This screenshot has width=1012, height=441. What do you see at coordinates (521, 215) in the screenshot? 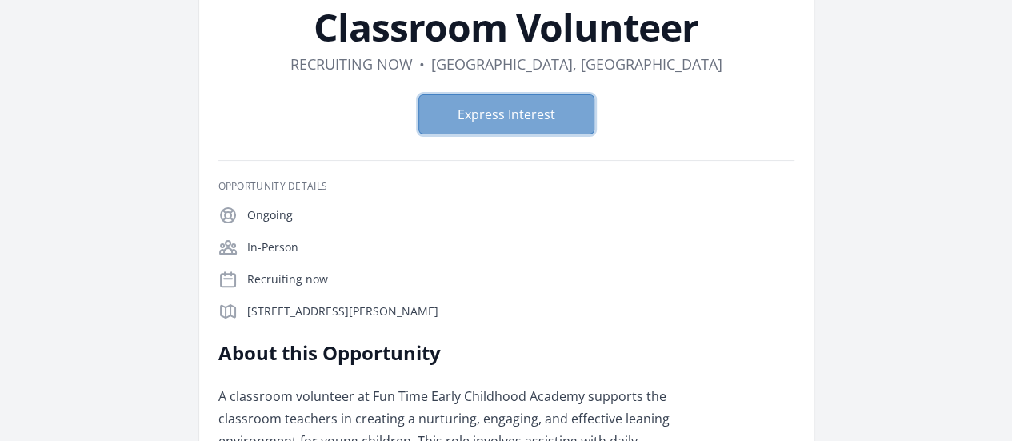
I see `p: Ongoing` at bounding box center [521, 215].